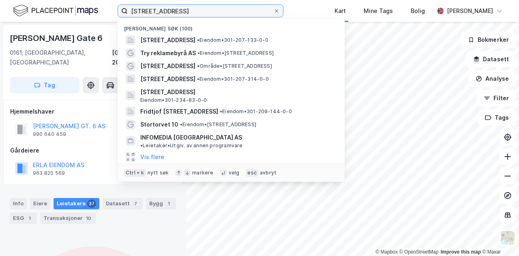 This screenshot has width=519, height=256. What do you see at coordinates (92, 204) in the screenshot?
I see `div: 37` at bounding box center [92, 204].